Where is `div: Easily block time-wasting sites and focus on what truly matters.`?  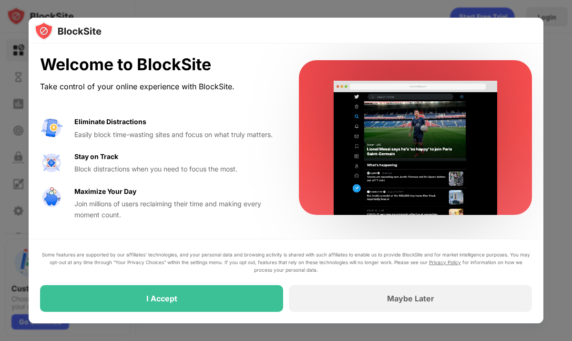 div: Easily block time-wasting sites and focus on what truly matters. is located at coordinates (175, 135).